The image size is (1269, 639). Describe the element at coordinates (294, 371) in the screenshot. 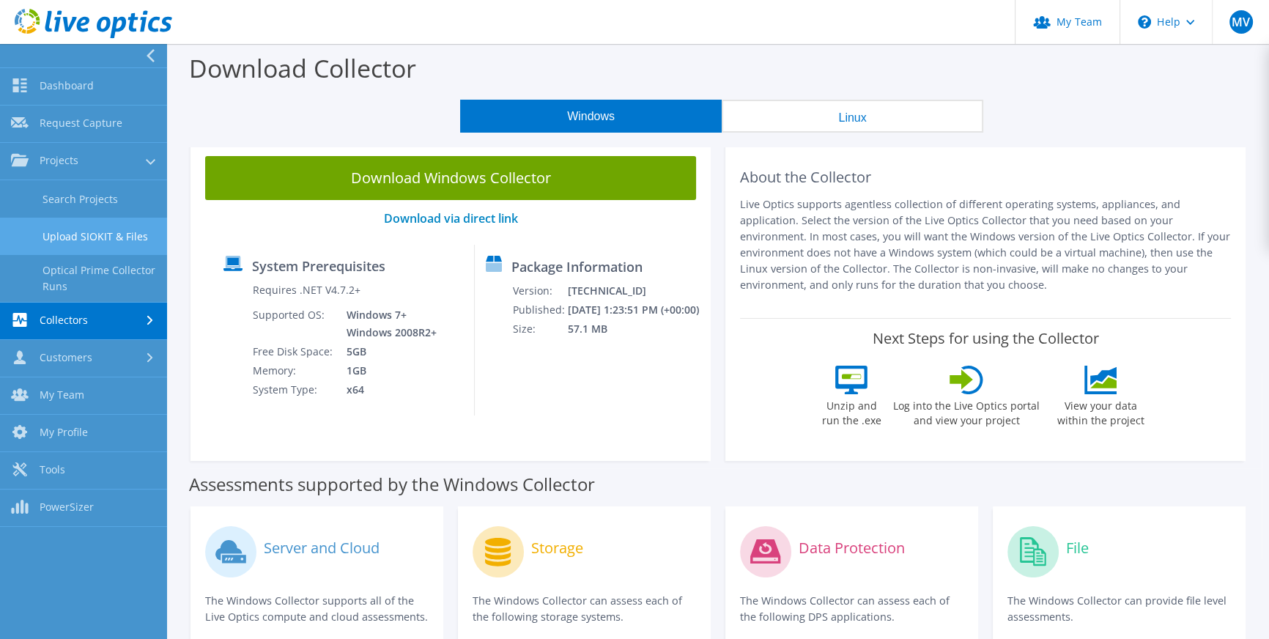

I see `td: Memory:` at that location.